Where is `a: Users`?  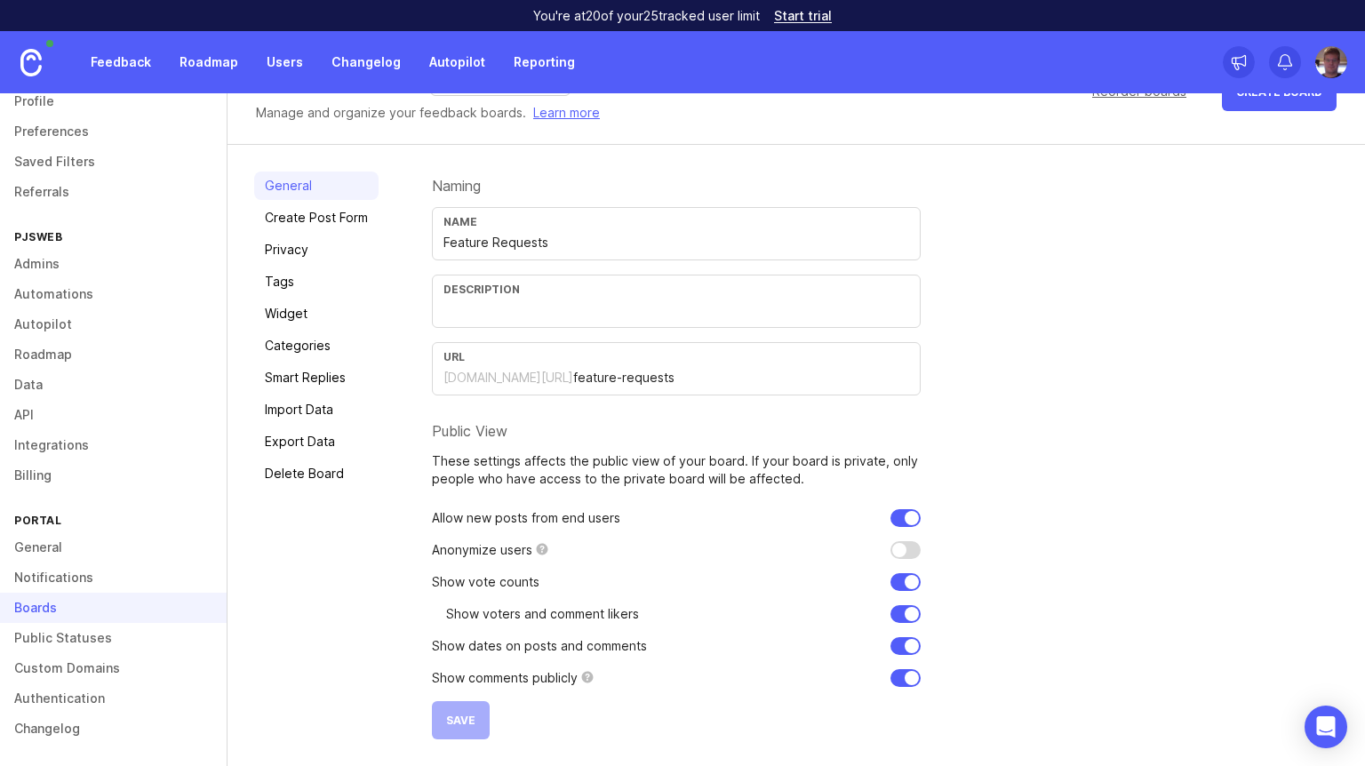 a: Users is located at coordinates (284, 62).